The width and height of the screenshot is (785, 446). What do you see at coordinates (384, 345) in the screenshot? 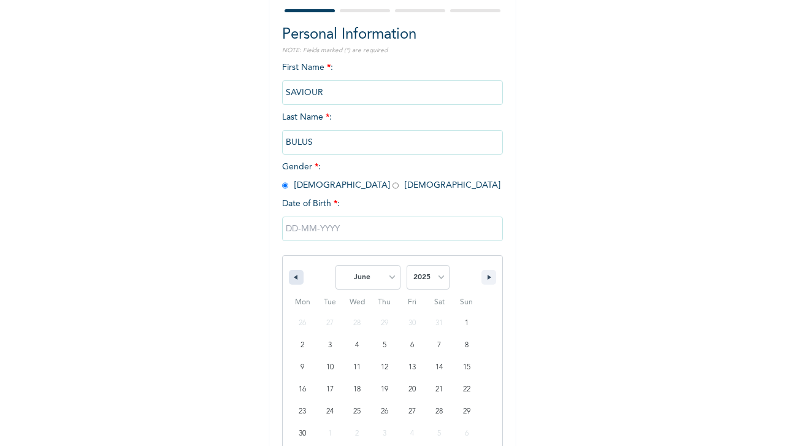
I see `span: 5` at bounding box center [384, 345].